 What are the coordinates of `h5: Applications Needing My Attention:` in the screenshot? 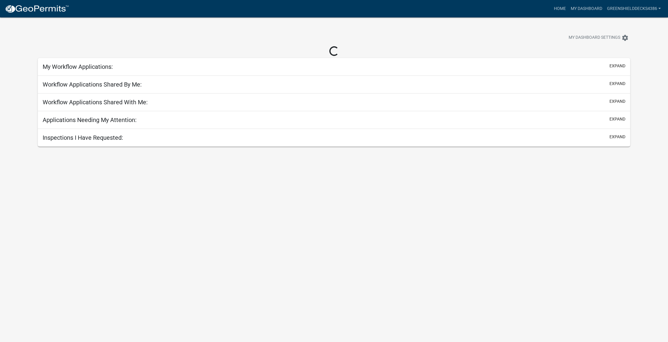 It's located at (89, 120).